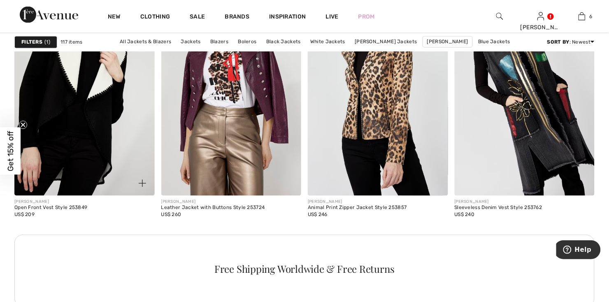  What do you see at coordinates (540, 16) in the screenshot?
I see `img: My Info` at bounding box center [540, 16].